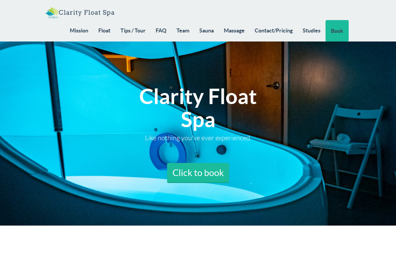 The image size is (396, 258). What do you see at coordinates (311, 31) in the screenshot?
I see `a: Studies` at bounding box center [311, 31].